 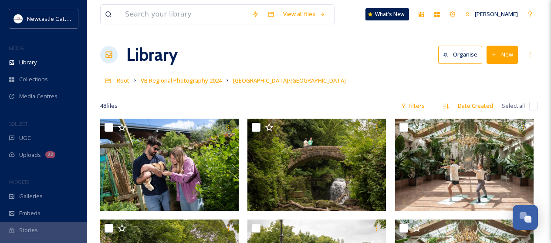 What do you see at coordinates (525, 218) in the screenshot?
I see `button: Open Chat` at bounding box center [525, 218].